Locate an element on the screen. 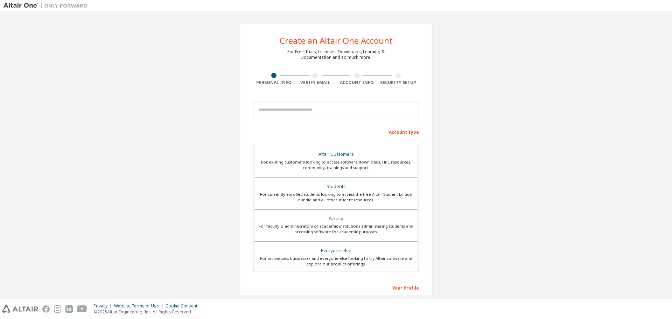 This screenshot has width=672, height=319. div: Verify Email is located at coordinates (315, 83).